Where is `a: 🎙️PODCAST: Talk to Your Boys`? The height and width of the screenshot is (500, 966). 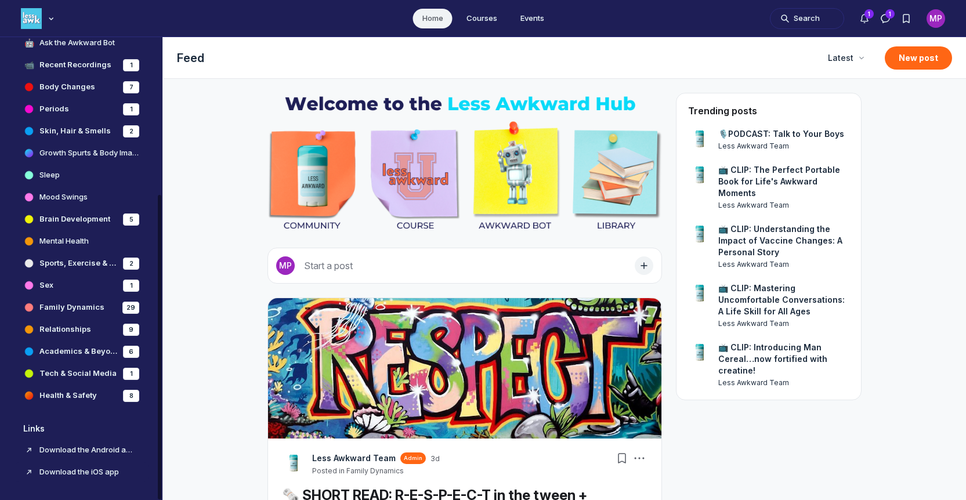 a: 🎙️PODCAST: Talk to Your Boys is located at coordinates (781, 134).